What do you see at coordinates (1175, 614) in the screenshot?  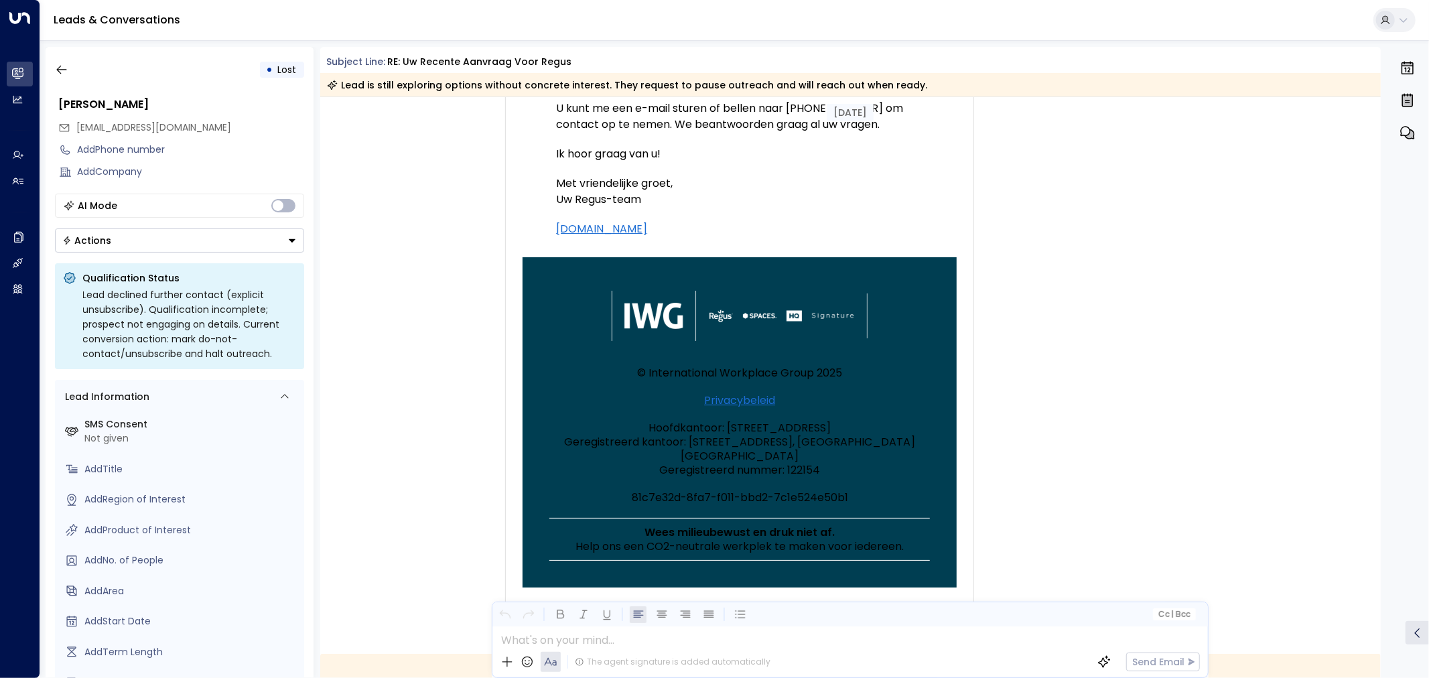 I see `span: Cc Bcc` at bounding box center [1175, 614].